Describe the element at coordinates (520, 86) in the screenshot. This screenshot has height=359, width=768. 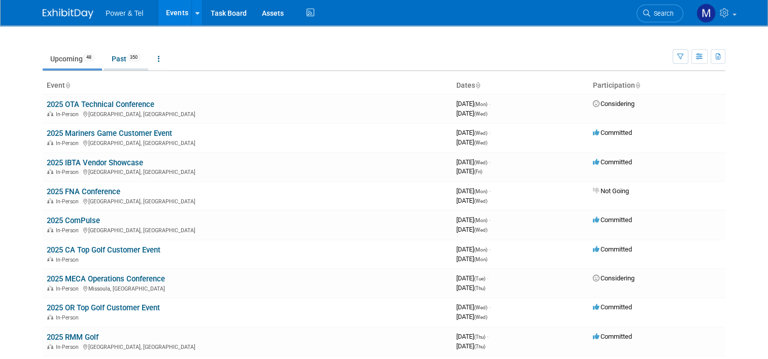
I see `th: Dates` at that location.